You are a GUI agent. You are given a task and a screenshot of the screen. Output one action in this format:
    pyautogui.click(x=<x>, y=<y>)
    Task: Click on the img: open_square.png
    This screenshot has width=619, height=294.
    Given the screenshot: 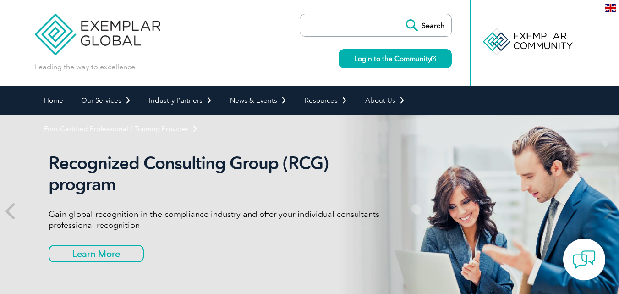 What is the action you would take?
    pyautogui.click(x=434, y=58)
    